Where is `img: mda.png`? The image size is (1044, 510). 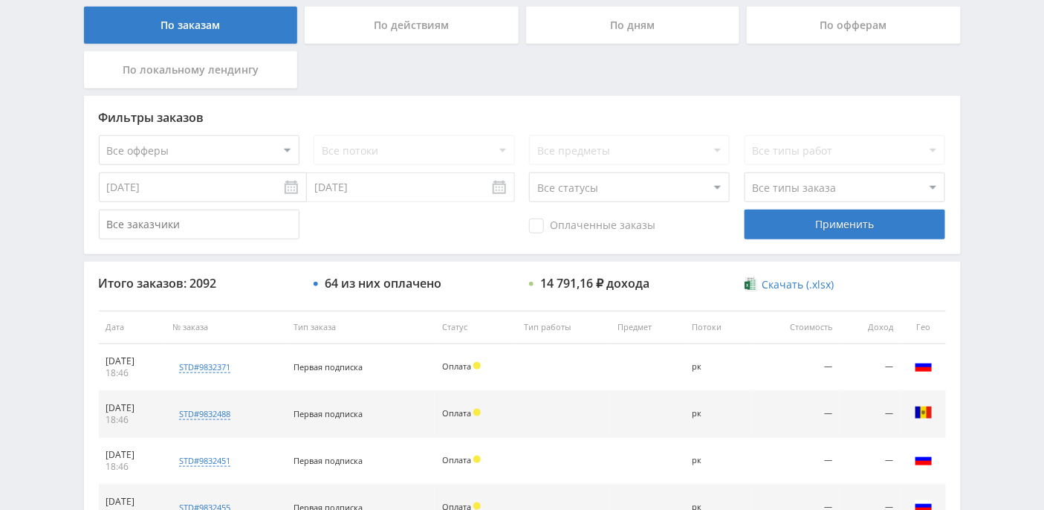 img: mda.png is located at coordinates (924, 412).